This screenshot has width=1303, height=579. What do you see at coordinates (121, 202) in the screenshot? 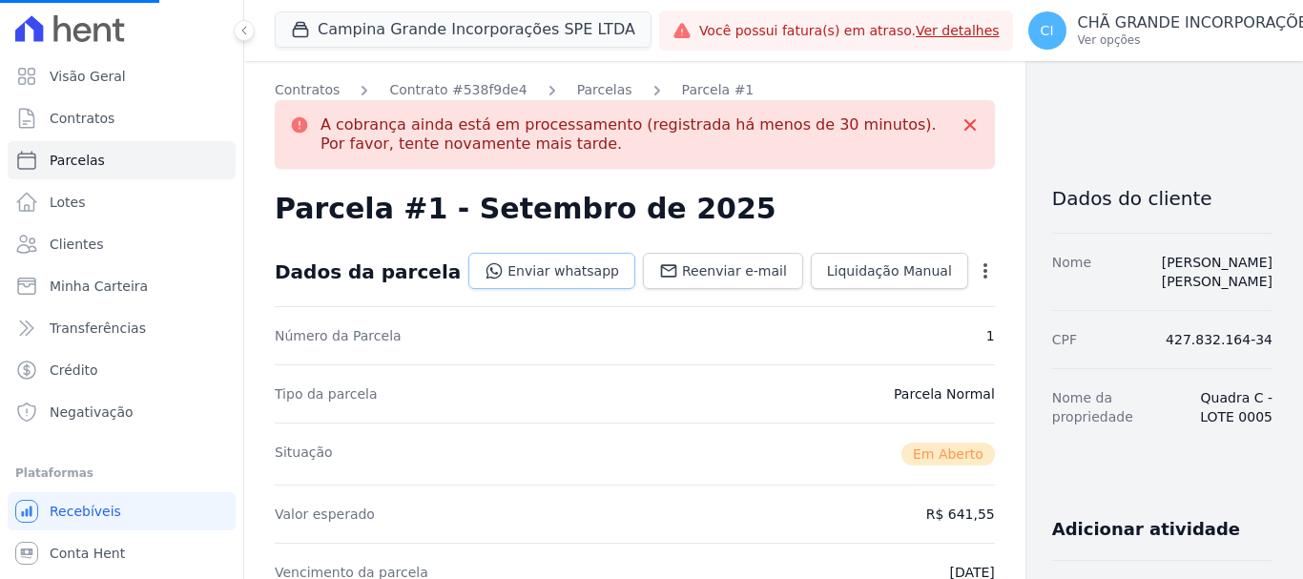
I see `a: Lotes` at bounding box center [121, 202].